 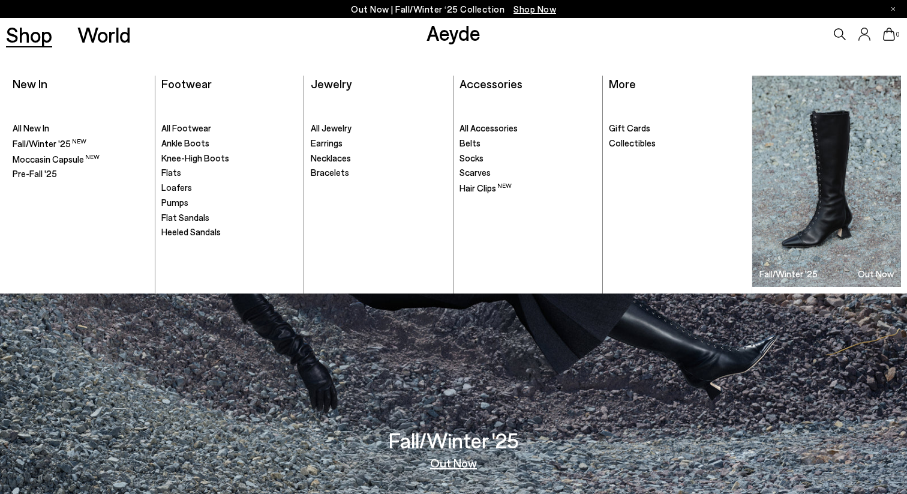 I want to click on span: Earrings, so click(x=326, y=143).